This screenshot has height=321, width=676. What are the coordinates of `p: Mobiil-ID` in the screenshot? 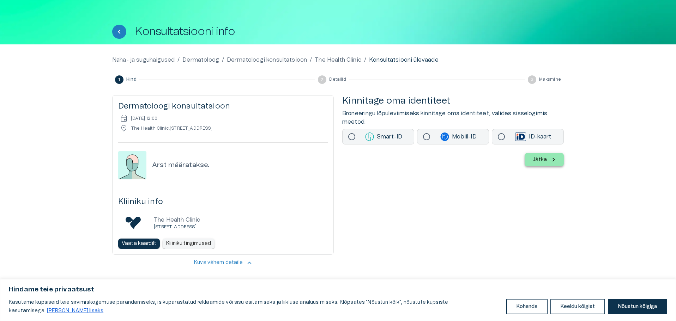 It's located at (458, 137).